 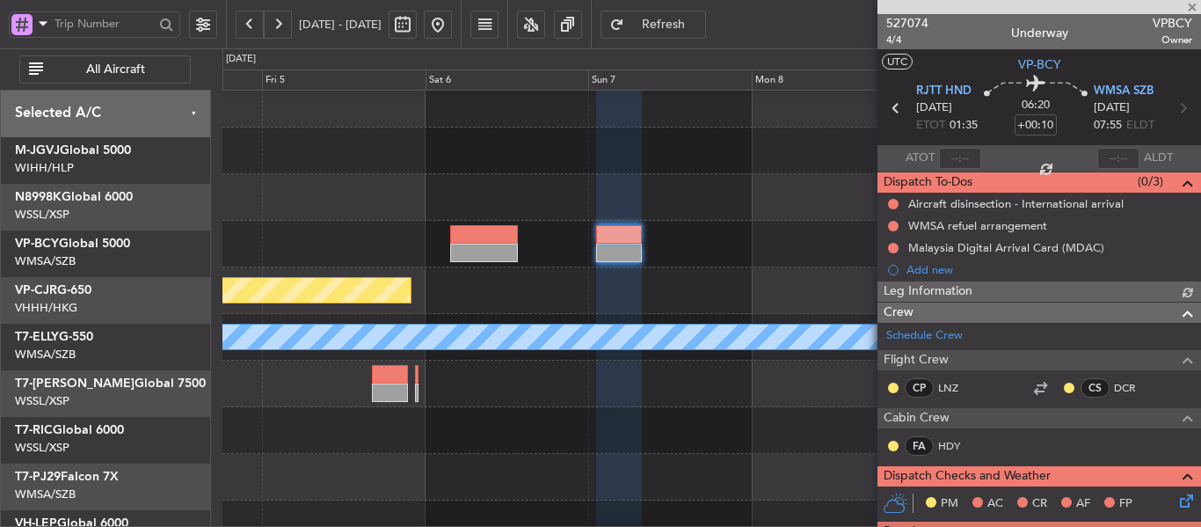 I want to click on span: VPBCY, so click(x=1172, y=23).